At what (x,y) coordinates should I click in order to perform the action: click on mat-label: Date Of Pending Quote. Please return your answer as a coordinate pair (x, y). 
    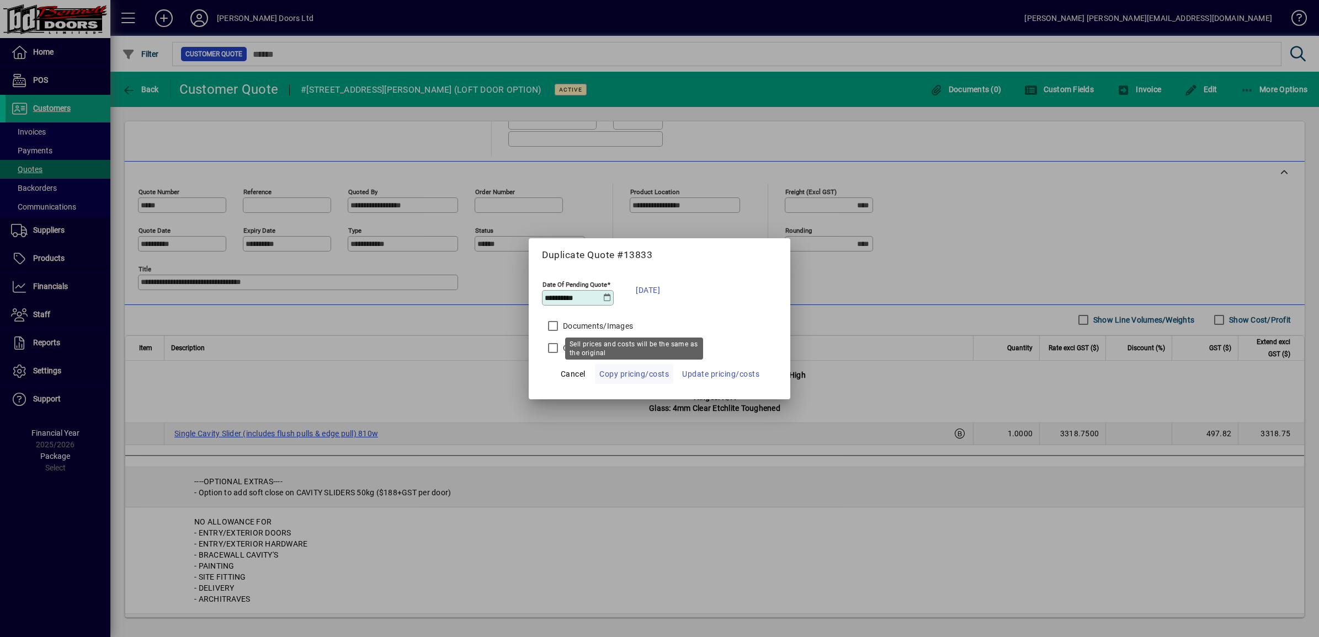
    Looking at the image, I should click on (574, 284).